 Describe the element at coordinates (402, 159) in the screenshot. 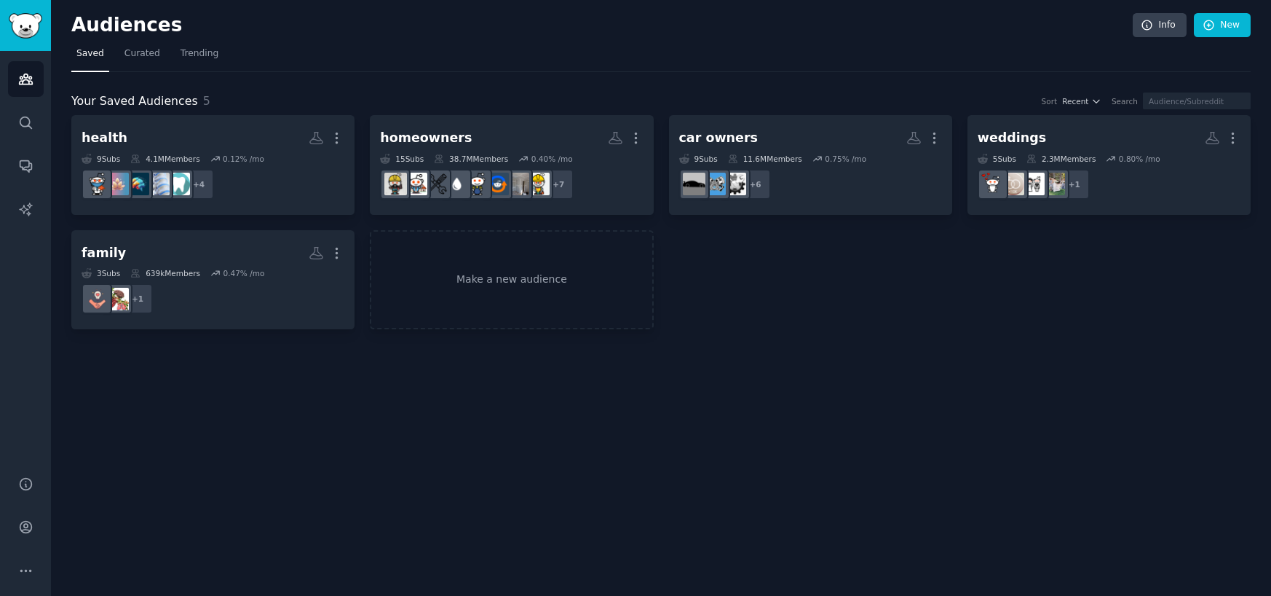

I see `div: 15 Sub s` at that location.